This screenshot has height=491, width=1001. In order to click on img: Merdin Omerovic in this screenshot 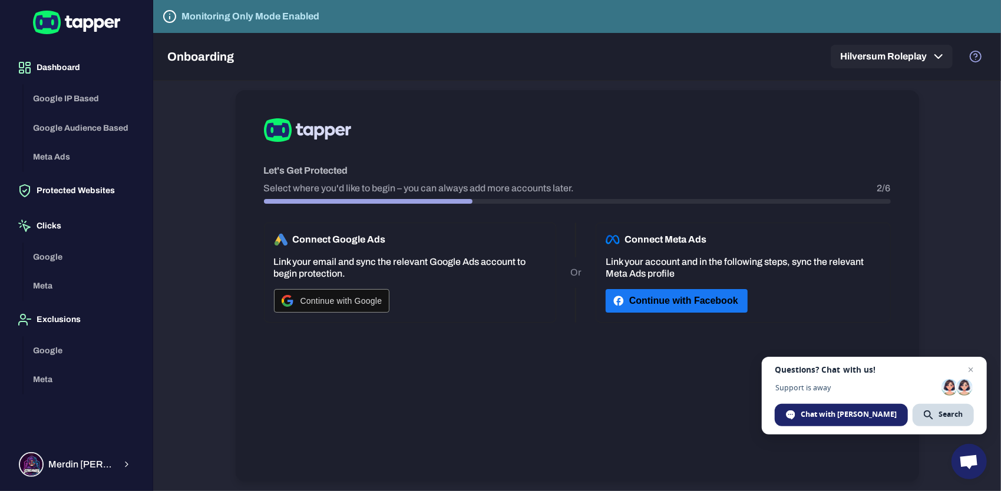, I will do `click(31, 465)`.